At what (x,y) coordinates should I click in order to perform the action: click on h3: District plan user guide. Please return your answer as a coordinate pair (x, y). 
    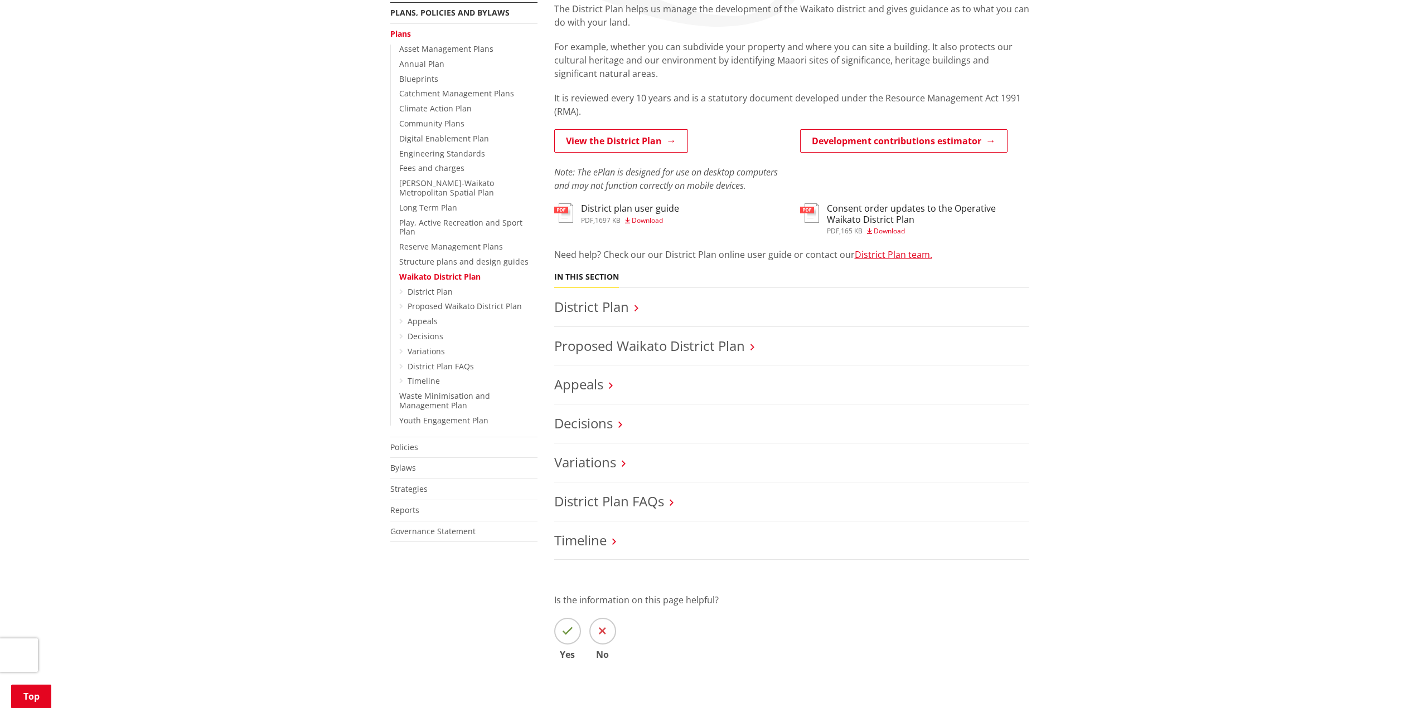
    Looking at the image, I should click on (630, 208).